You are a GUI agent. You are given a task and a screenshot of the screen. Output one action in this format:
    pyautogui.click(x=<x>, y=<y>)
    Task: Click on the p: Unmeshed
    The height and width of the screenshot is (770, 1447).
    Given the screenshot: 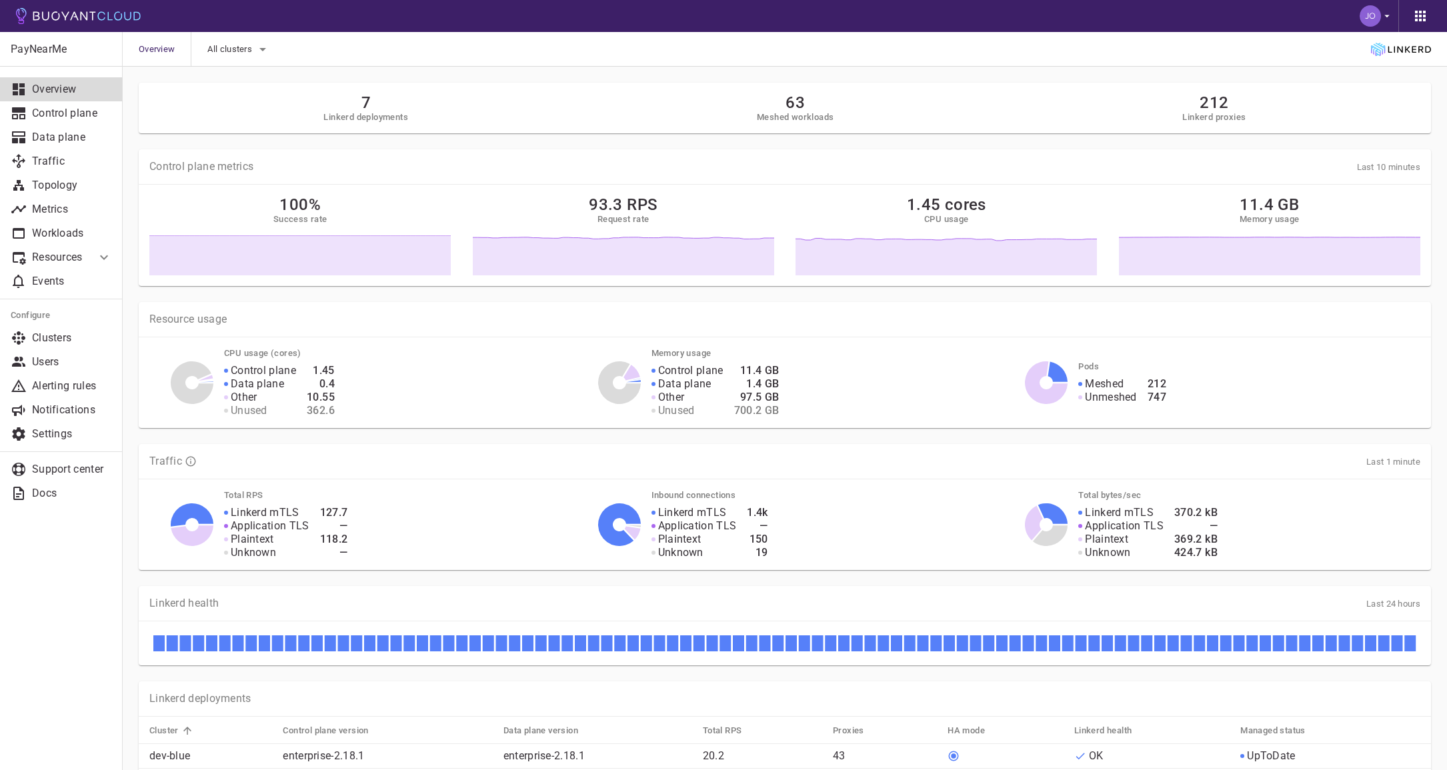 What is the action you would take?
    pyautogui.click(x=1110, y=397)
    